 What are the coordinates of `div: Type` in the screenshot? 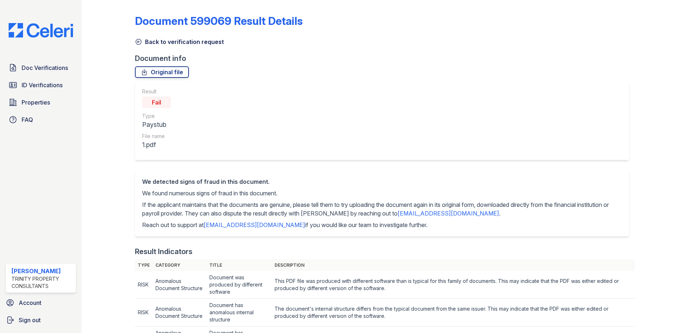 It's located at (157, 116).